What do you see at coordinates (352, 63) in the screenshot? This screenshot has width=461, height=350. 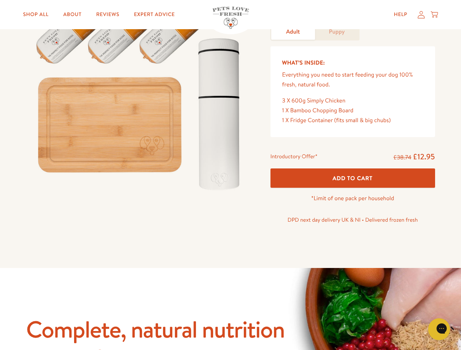 I see `h5: What’s Inside:` at bounding box center [352, 63].